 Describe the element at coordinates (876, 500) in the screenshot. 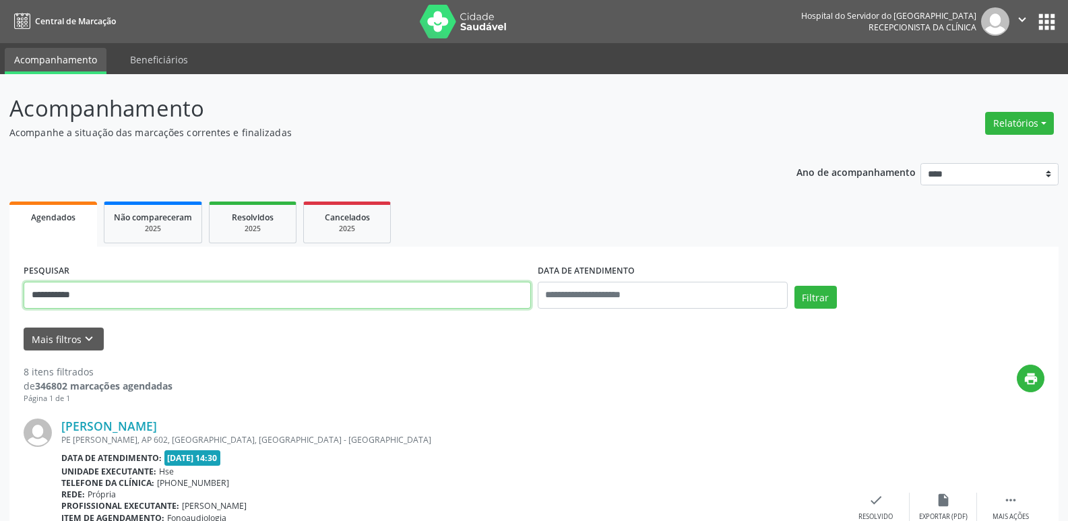

I see `i: check` at that location.